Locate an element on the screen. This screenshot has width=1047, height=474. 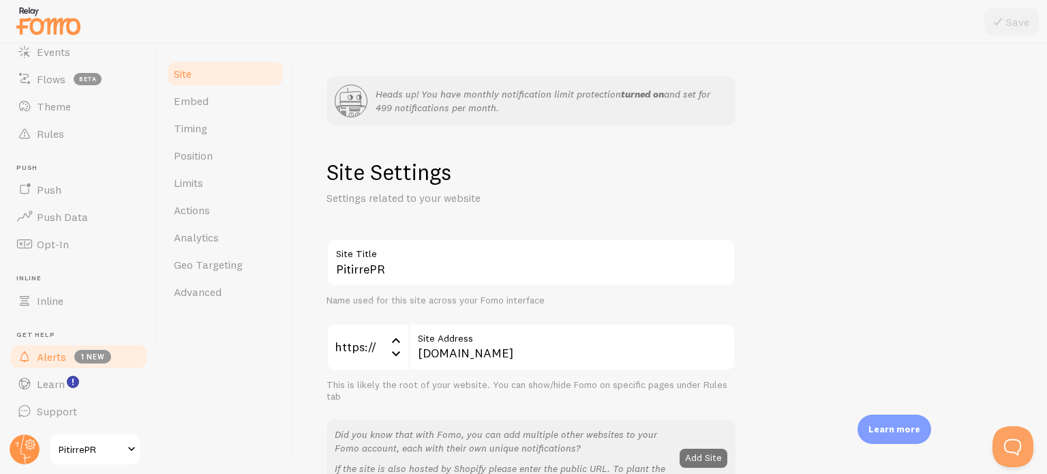
span: Flows is located at coordinates (51, 79).